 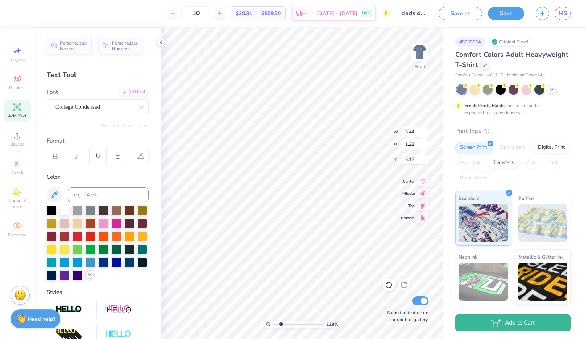 What do you see at coordinates (134, 92) in the screenshot?
I see `div: Add Font` at bounding box center [134, 92].